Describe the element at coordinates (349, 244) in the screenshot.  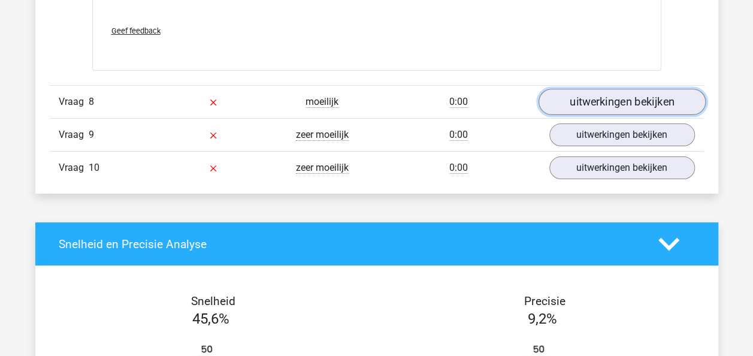
I see `h4: Snelheid en Precisie Analyse` at that location.